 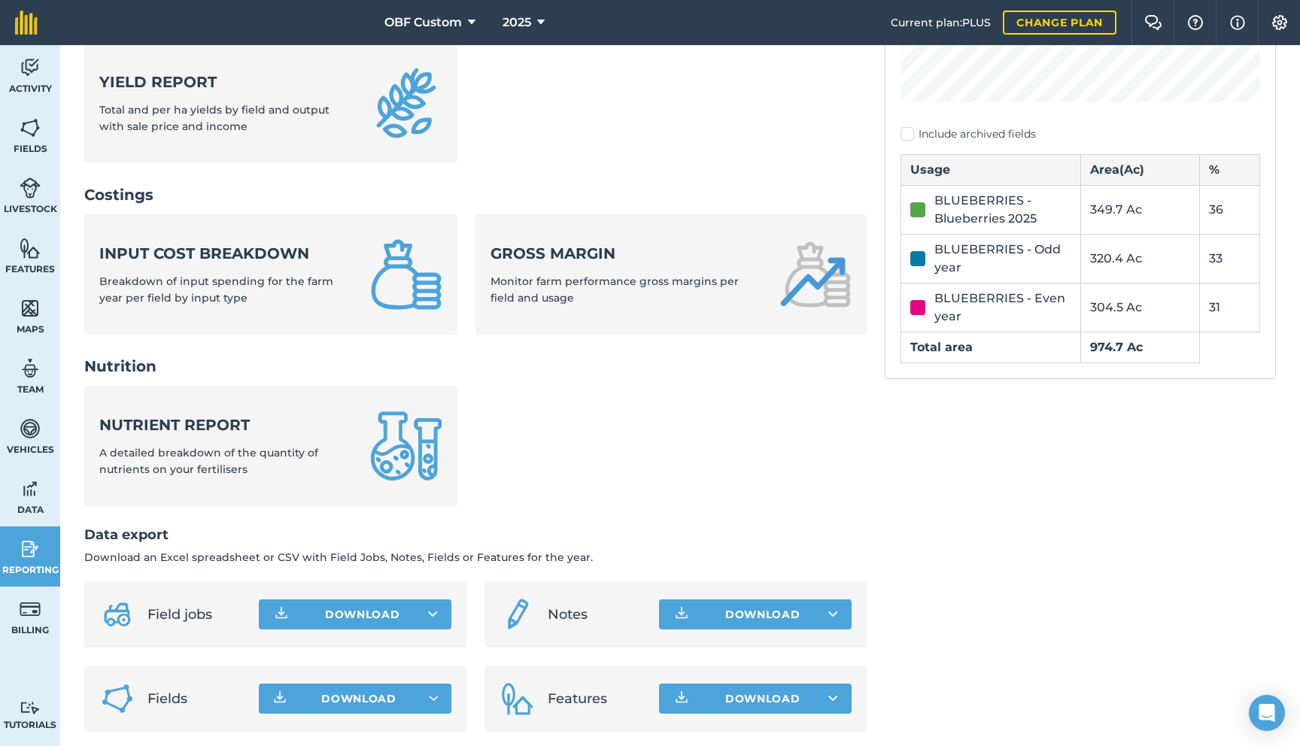 What do you see at coordinates (1153, 23) in the screenshot?
I see `img: Two speech bubbles overlapping with the left bubble in the forefront` at bounding box center [1153, 23].